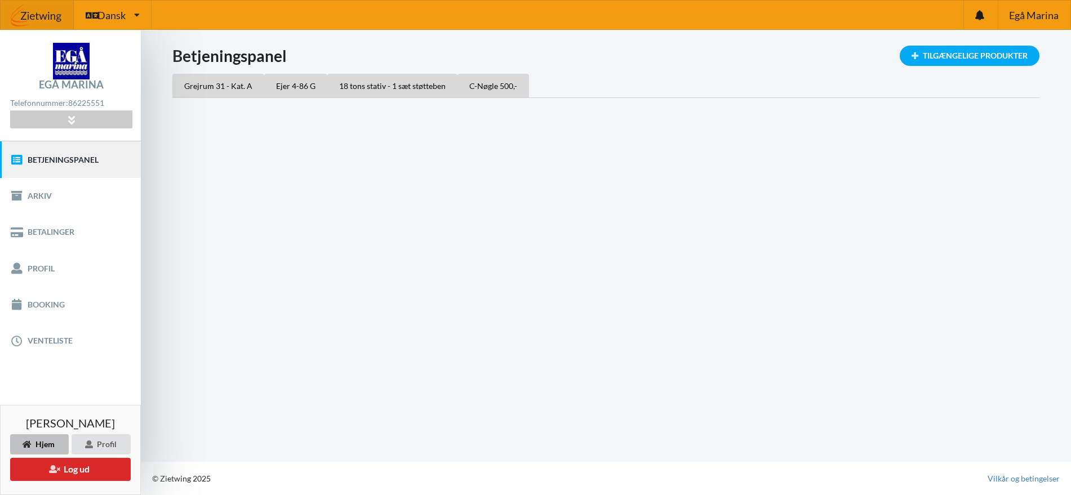  What do you see at coordinates (392, 86) in the screenshot?
I see `div: 18 tons stativ - 1 sæt støtteben` at bounding box center [392, 86].